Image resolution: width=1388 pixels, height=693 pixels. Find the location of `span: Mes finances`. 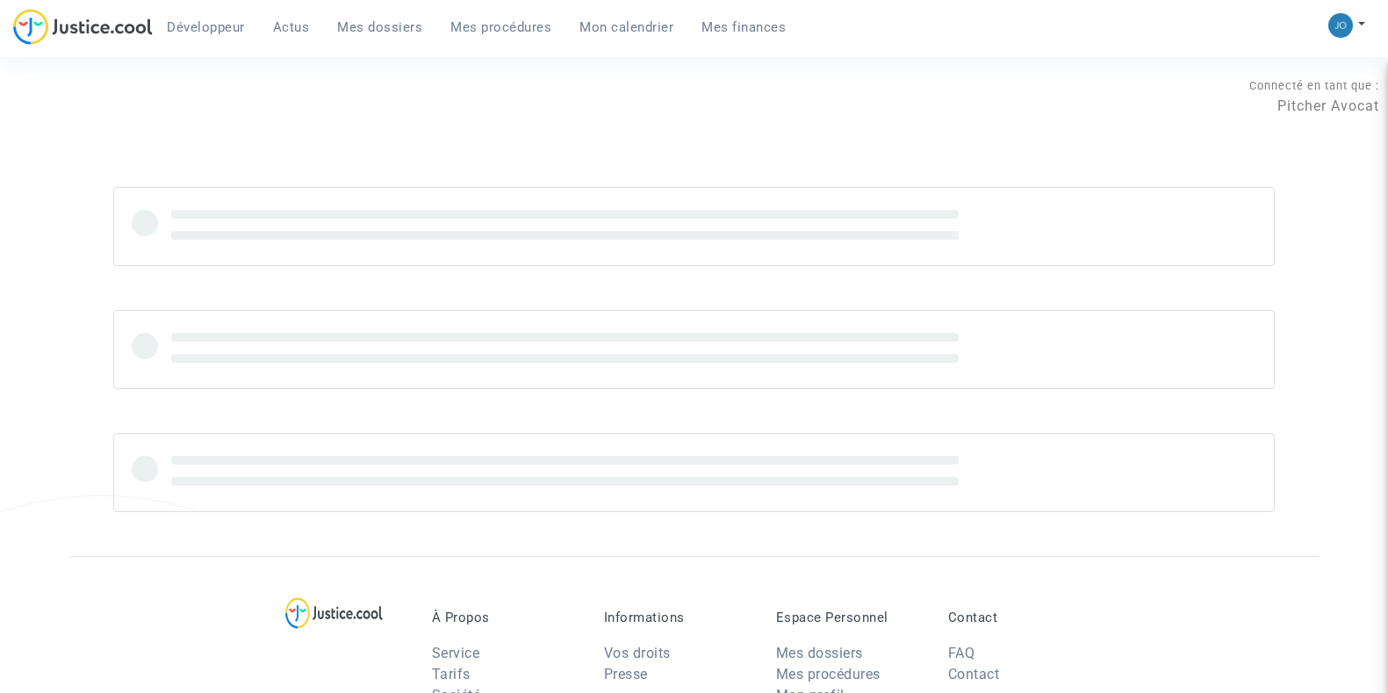

span: Mes finances is located at coordinates (744, 27).